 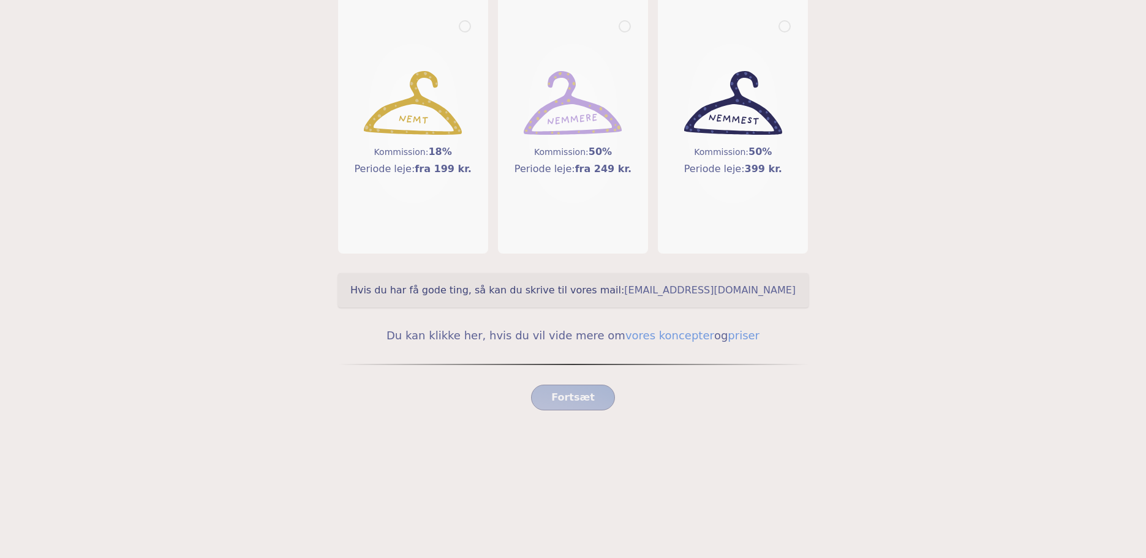 I want to click on span: fra 199 kr., so click(x=443, y=169).